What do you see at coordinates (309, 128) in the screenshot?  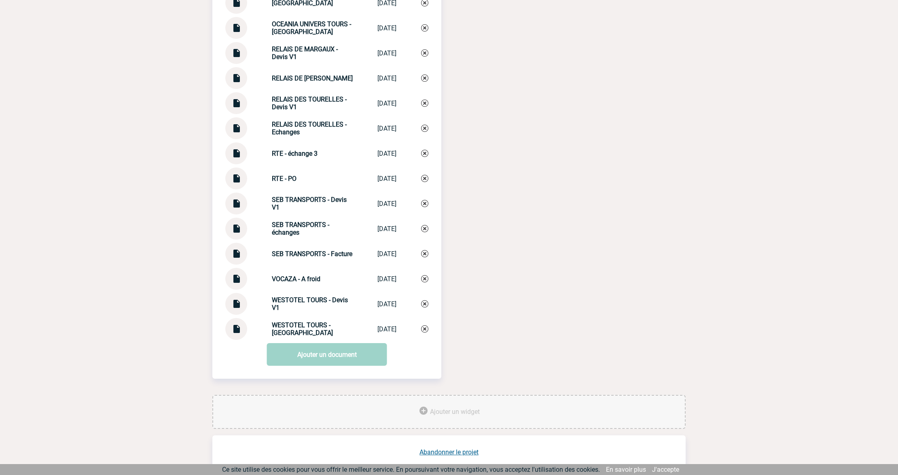 I see `strong: RELAIS DES TOURELLES - Echanges` at bounding box center [309, 128].